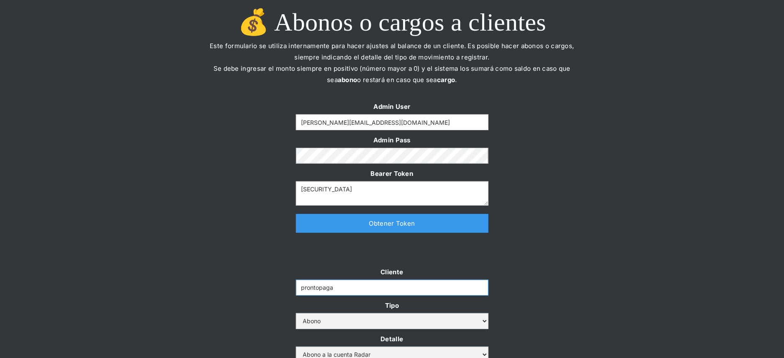 This screenshot has height=358, width=784. I want to click on h1: 💰 Abonos o cargos a clientes, so click(392, 22).